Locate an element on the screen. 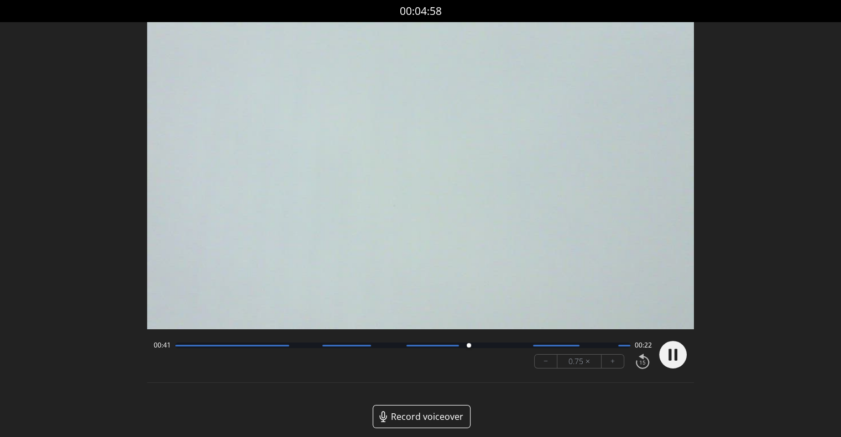 The height and width of the screenshot is (437, 841). a: 00:04:58 is located at coordinates (421, 11).